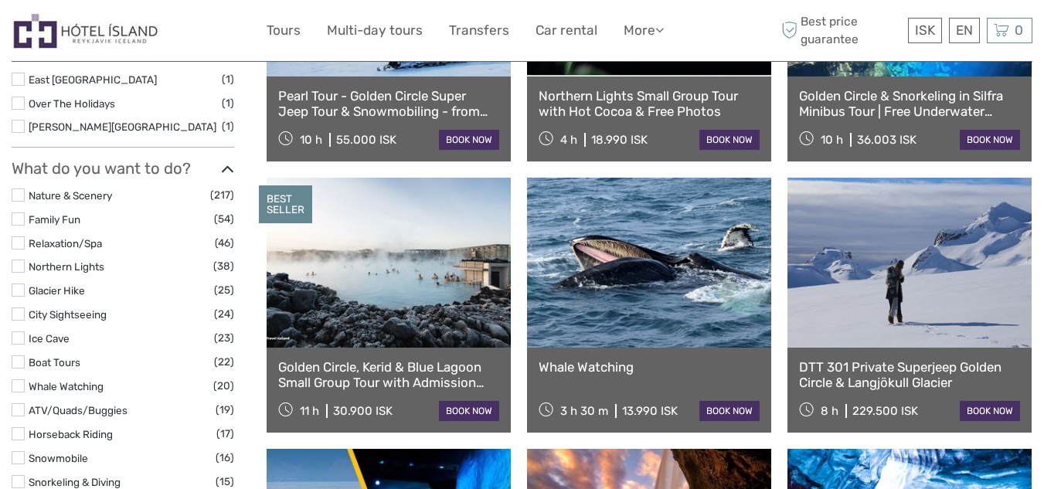  Describe the element at coordinates (886, 140) in the screenshot. I see `div: 36.003 ISK` at that location.